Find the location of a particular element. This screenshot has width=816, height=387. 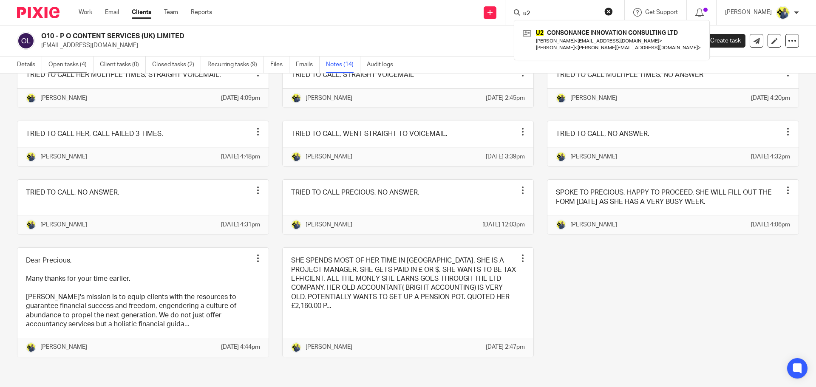

a: Recurring tasks (9) is located at coordinates (236, 65).